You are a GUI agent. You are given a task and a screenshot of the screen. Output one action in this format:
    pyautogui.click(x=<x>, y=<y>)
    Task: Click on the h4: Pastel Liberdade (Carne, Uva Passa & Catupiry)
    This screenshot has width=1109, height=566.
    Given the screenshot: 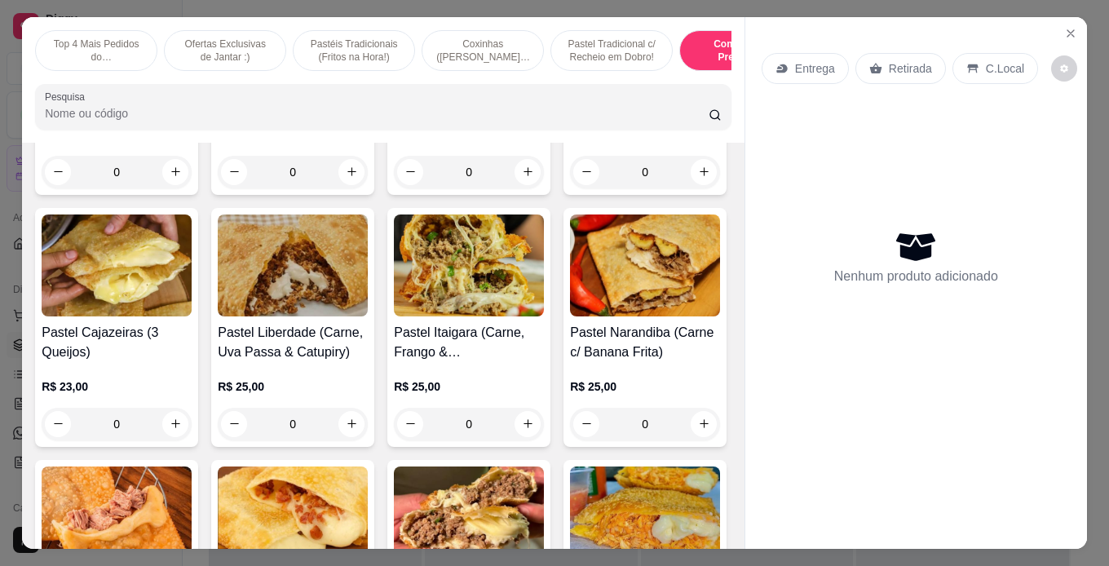 What is the action you would take?
    pyautogui.click(x=293, y=342)
    